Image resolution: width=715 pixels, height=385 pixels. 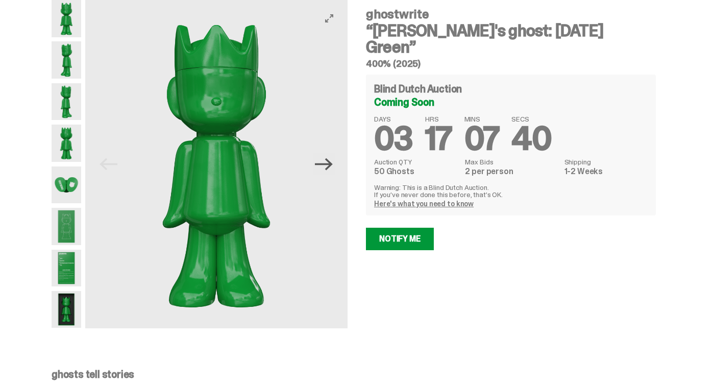 What do you see at coordinates (66, 185) in the screenshot?
I see `img: Schrodinger_Green_Hero_7.png` at bounding box center [66, 185].